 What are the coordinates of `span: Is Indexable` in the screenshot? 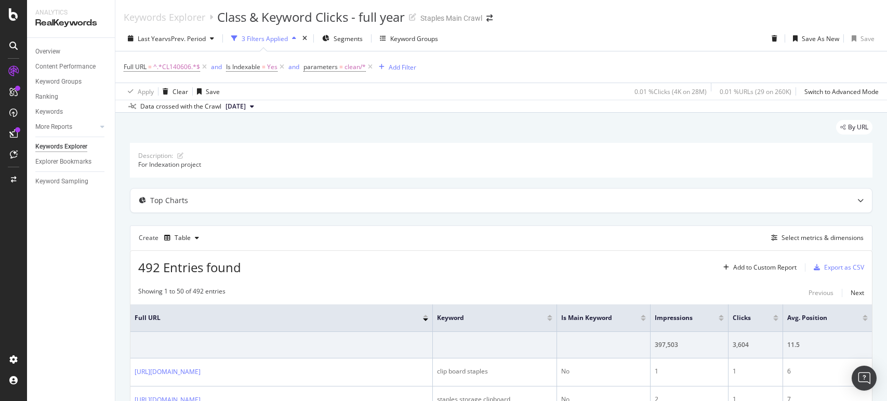 It's located at (243, 67).